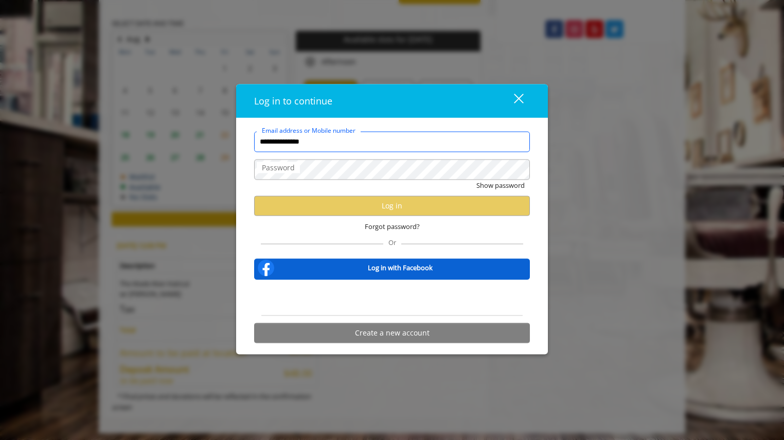  Describe the element at coordinates (500, 185) in the screenshot. I see `button: Show password` at that location.